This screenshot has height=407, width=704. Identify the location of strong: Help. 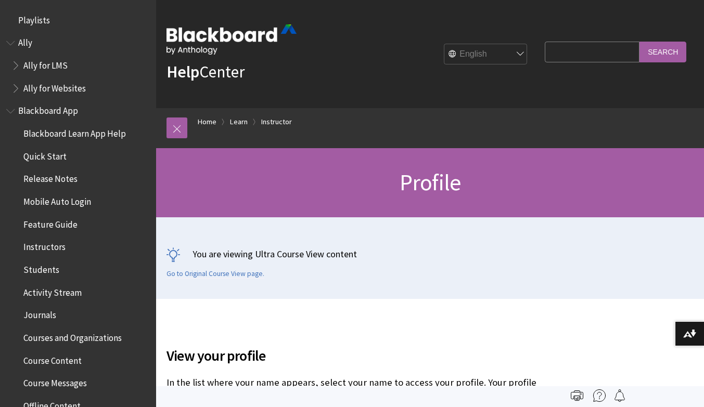
(183, 72).